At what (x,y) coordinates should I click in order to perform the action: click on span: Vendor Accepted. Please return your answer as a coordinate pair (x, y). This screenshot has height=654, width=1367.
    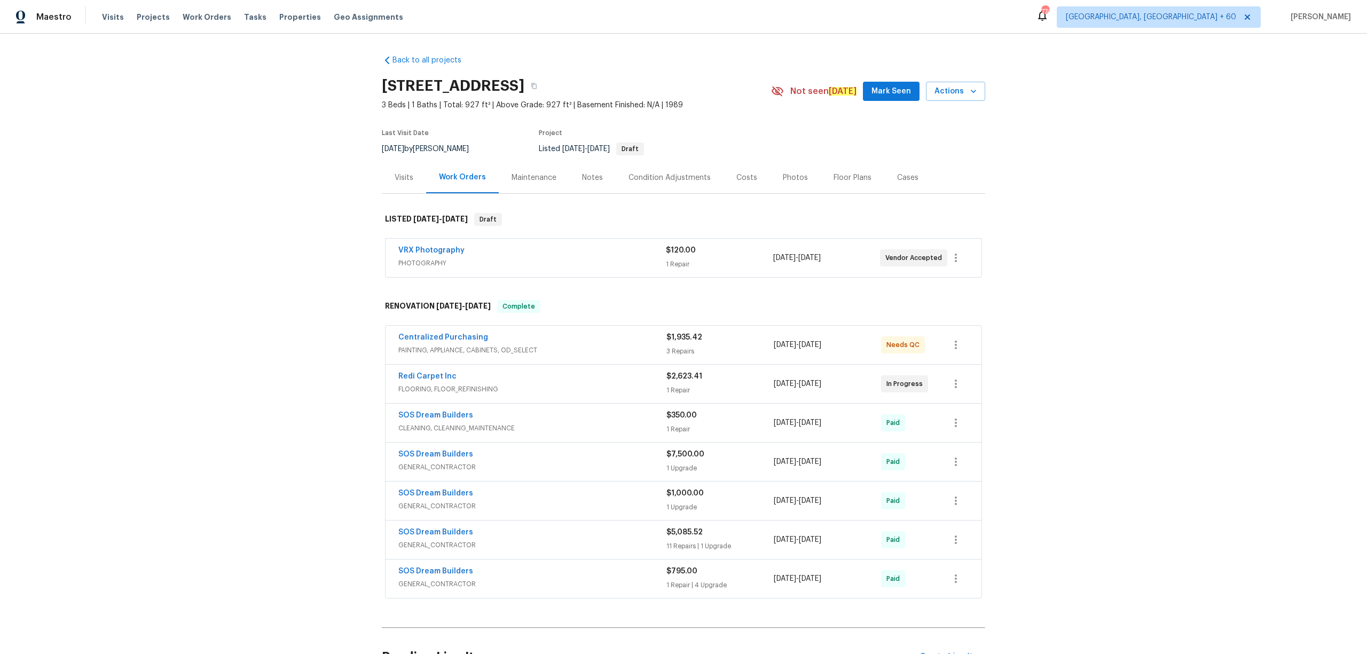
    Looking at the image, I should click on (916, 258).